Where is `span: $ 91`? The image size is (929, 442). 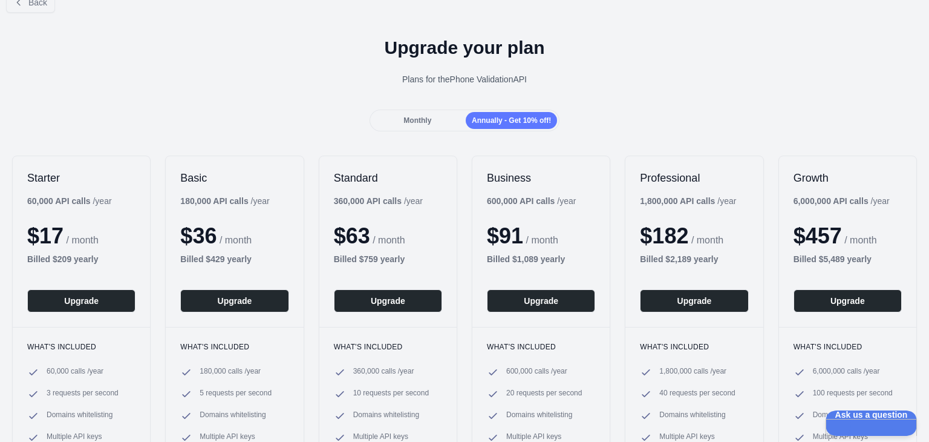 span: $ 91 is located at coordinates (505, 235).